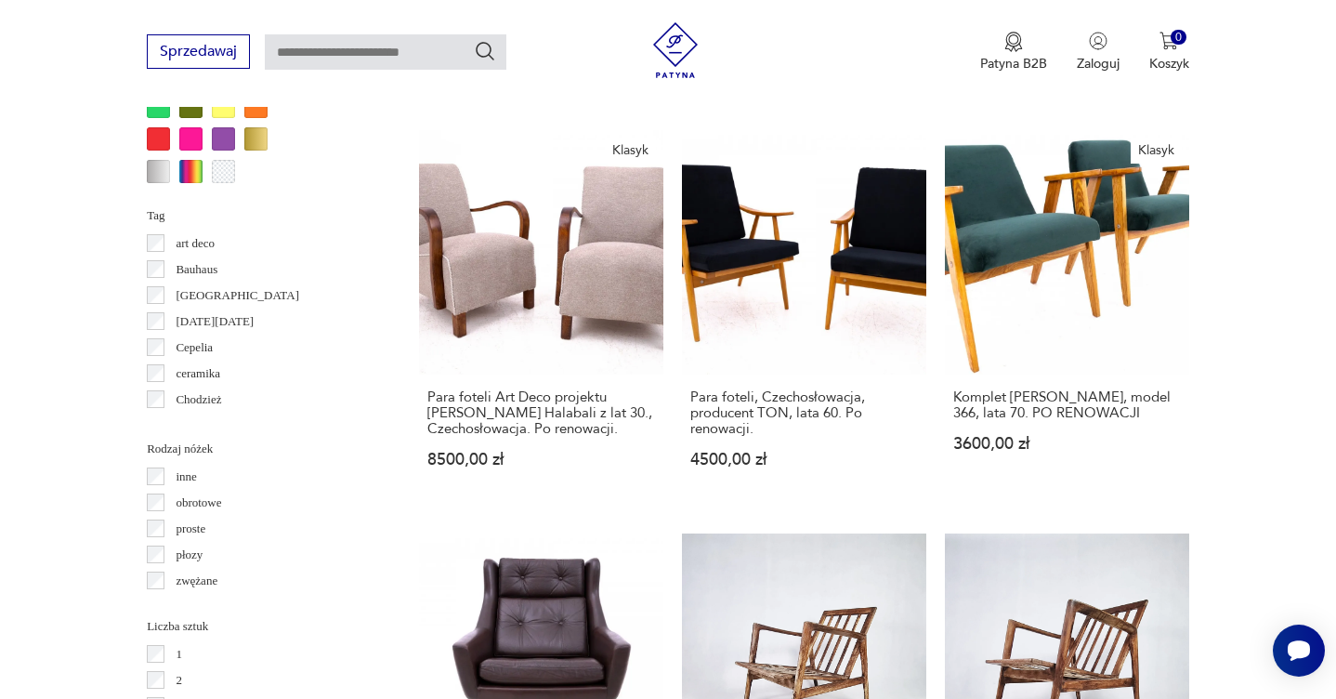  I want to click on img: Ikona medalu, so click(1014, 42).